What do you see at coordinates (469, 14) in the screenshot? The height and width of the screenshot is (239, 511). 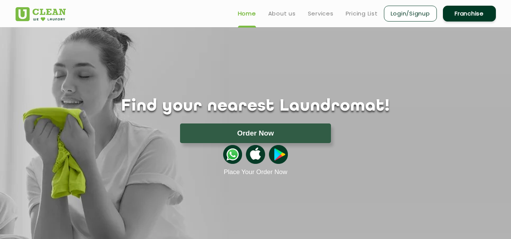 I see `a: Franchise` at bounding box center [469, 14].